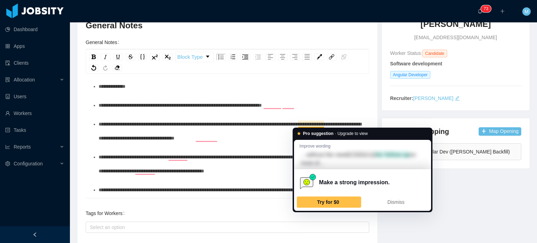 This screenshot has width=537, height=243. What do you see at coordinates (168, 57) in the screenshot?
I see `div: Subscript` at bounding box center [168, 57].